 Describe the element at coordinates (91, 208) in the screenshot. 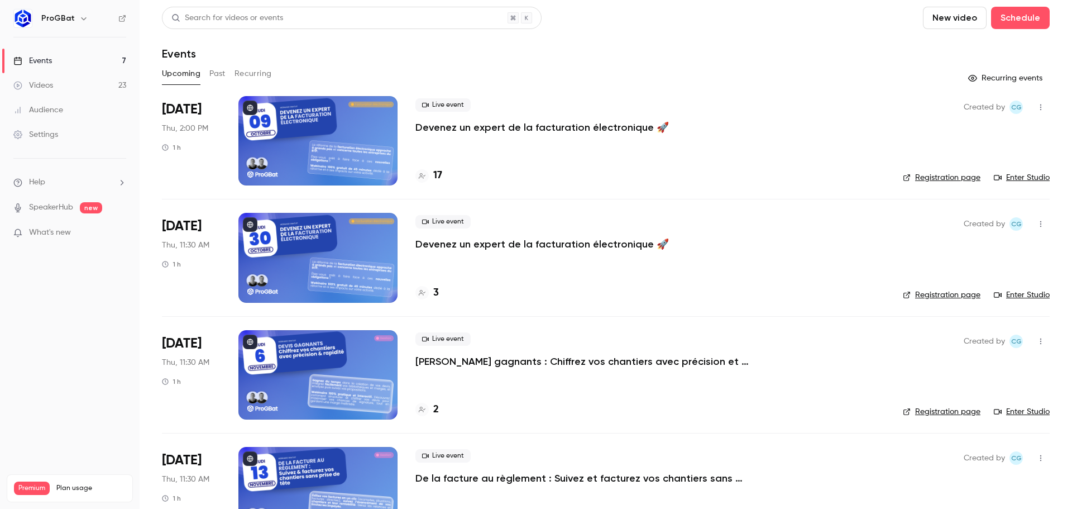

I see `span: new` at that location.